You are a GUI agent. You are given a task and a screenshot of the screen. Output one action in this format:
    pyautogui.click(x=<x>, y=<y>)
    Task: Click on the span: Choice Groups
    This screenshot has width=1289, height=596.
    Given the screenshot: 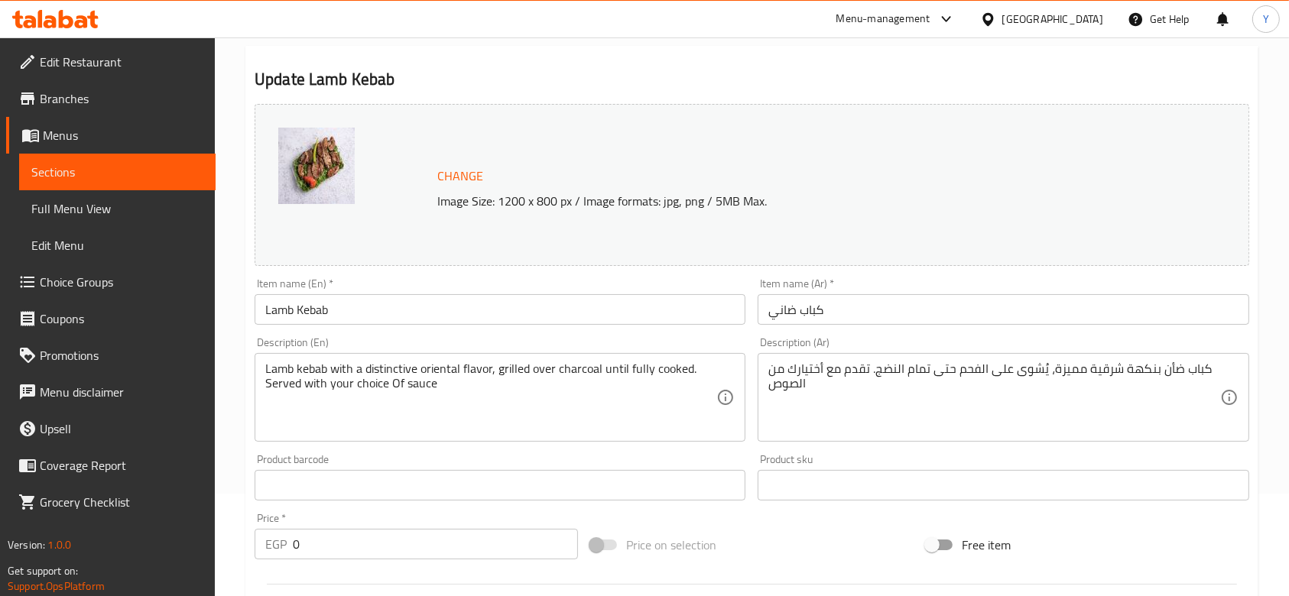 What is the action you would take?
    pyautogui.click(x=122, y=282)
    